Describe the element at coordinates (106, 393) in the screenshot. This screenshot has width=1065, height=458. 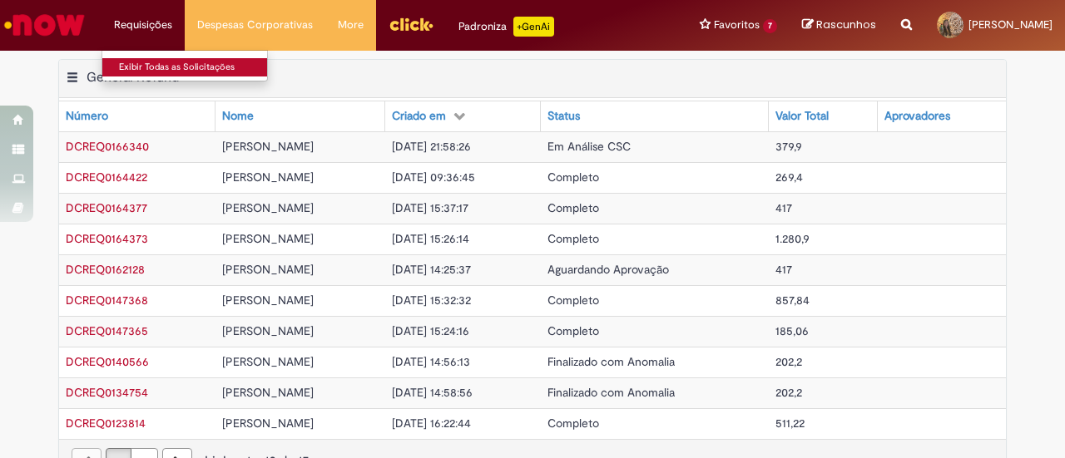
I see `a: Abrir Registro: DCREQ0134754` at that location.